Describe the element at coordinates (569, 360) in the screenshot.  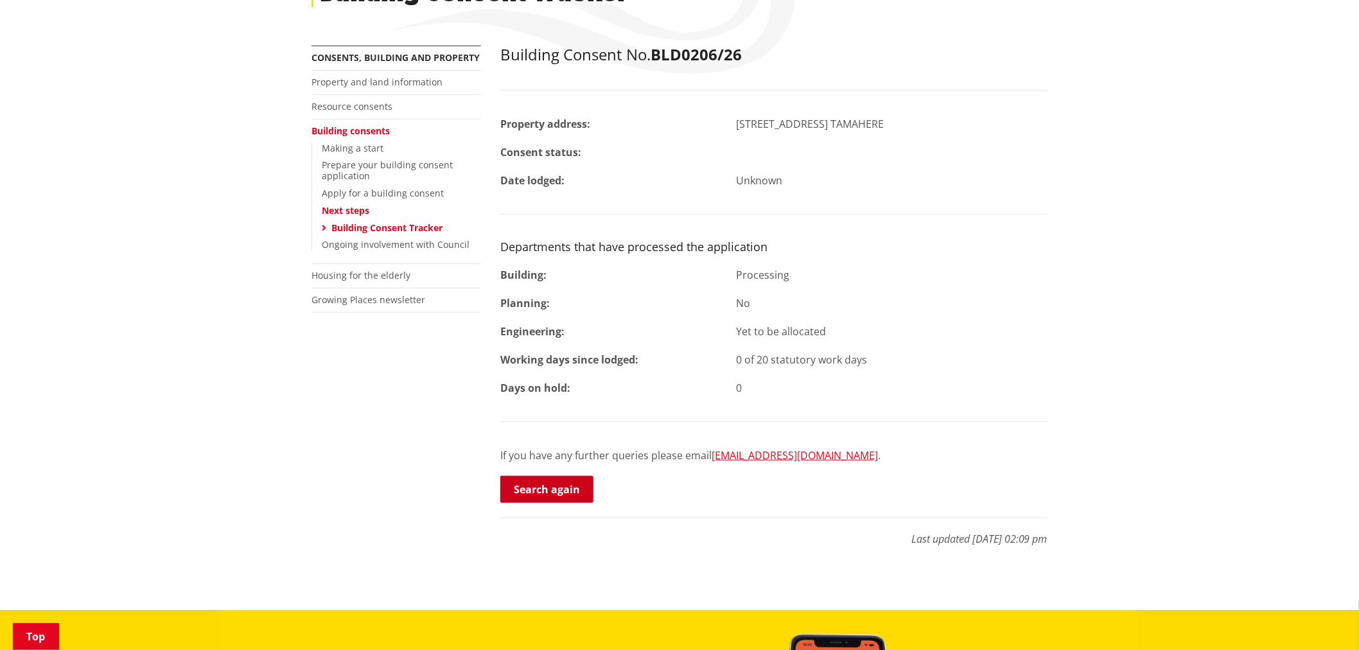
I see `strong: Working days since lodged:` at that location.